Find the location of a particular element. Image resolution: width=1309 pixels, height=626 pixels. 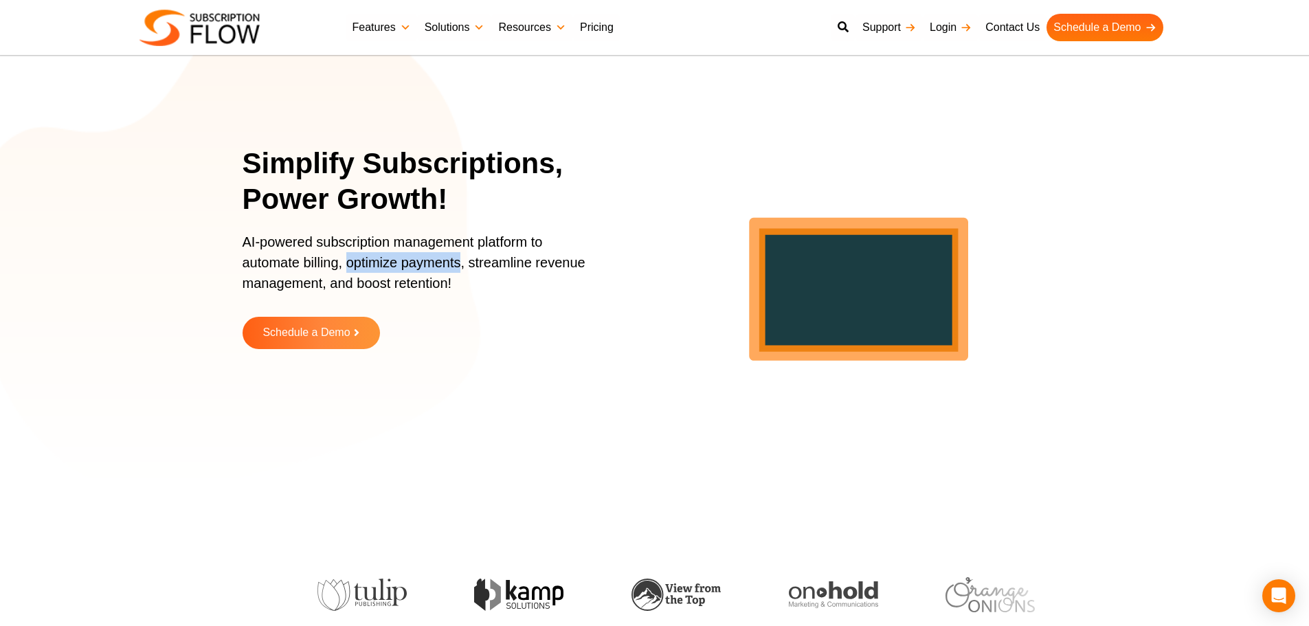

img: Subscriptionflow is located at coordinates (199, 27).